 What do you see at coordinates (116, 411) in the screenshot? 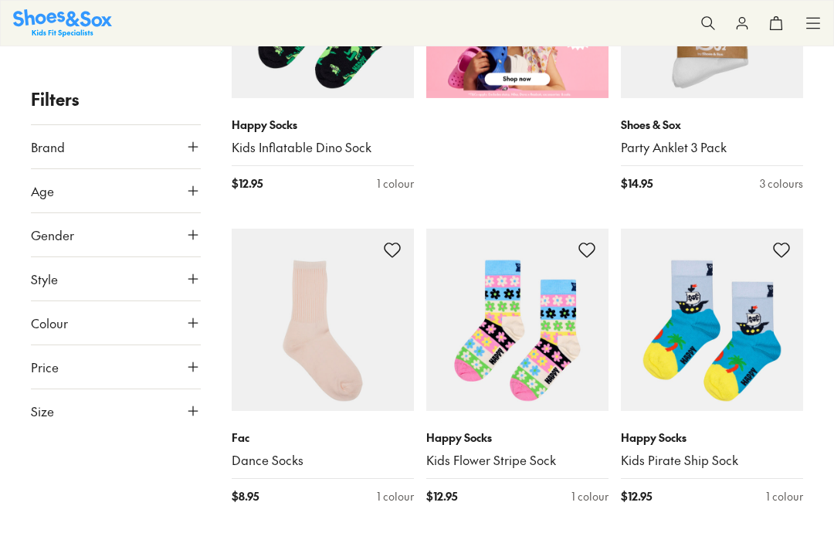
I see `button: Size` at bounding box center [116, 411].